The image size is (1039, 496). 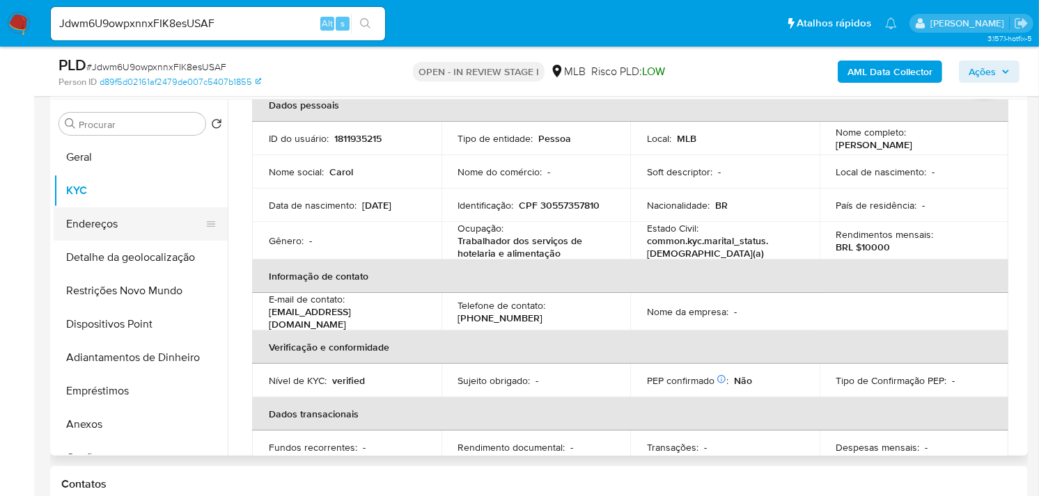 What do you see at coordinates (72, 65) in the screenshot?
I see `b: PLD` at bounding box center [72, 65].